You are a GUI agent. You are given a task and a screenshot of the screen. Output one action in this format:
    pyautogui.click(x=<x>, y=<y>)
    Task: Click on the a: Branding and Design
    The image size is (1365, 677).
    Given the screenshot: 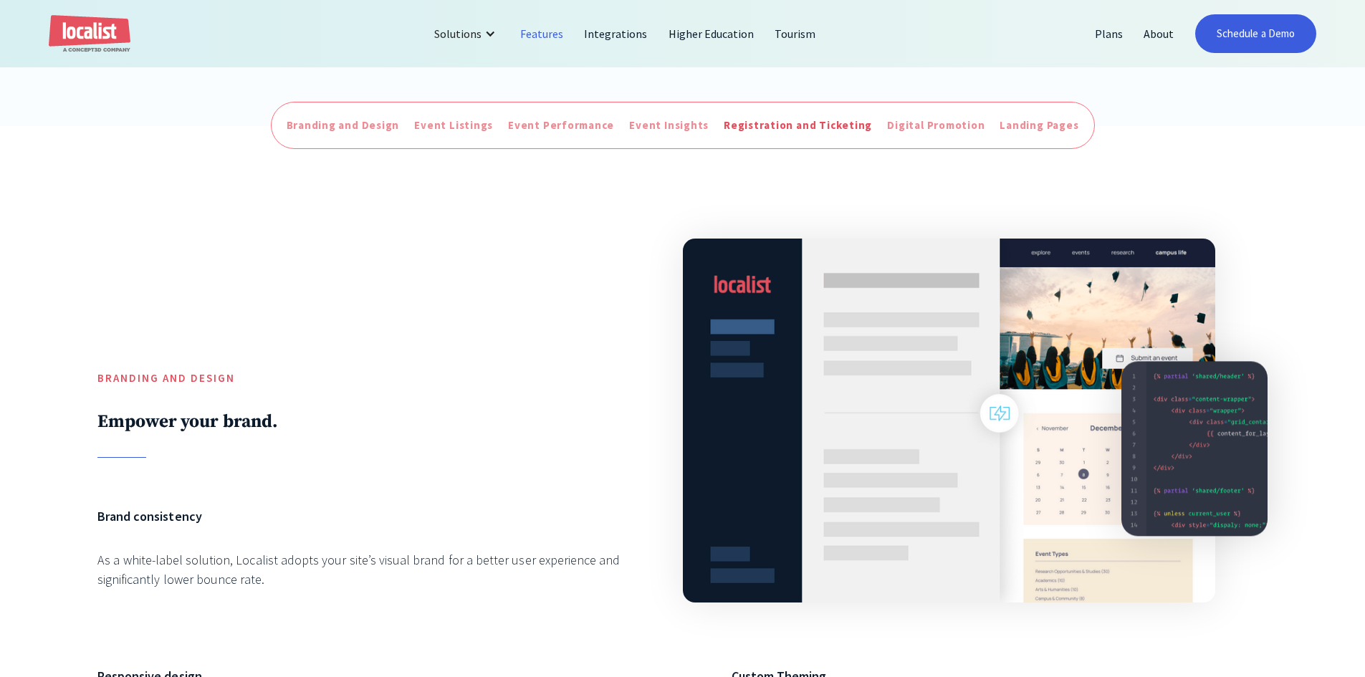 What is the action you would take?
    pyautogui.click(x=343, y=125)
    